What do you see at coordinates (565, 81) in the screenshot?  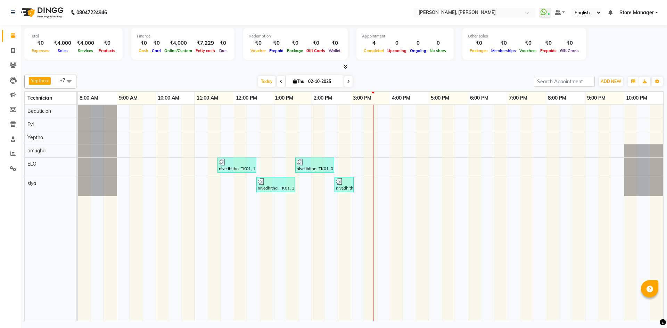 I see `input: Search Appointment` at bounding box center [565, 81].